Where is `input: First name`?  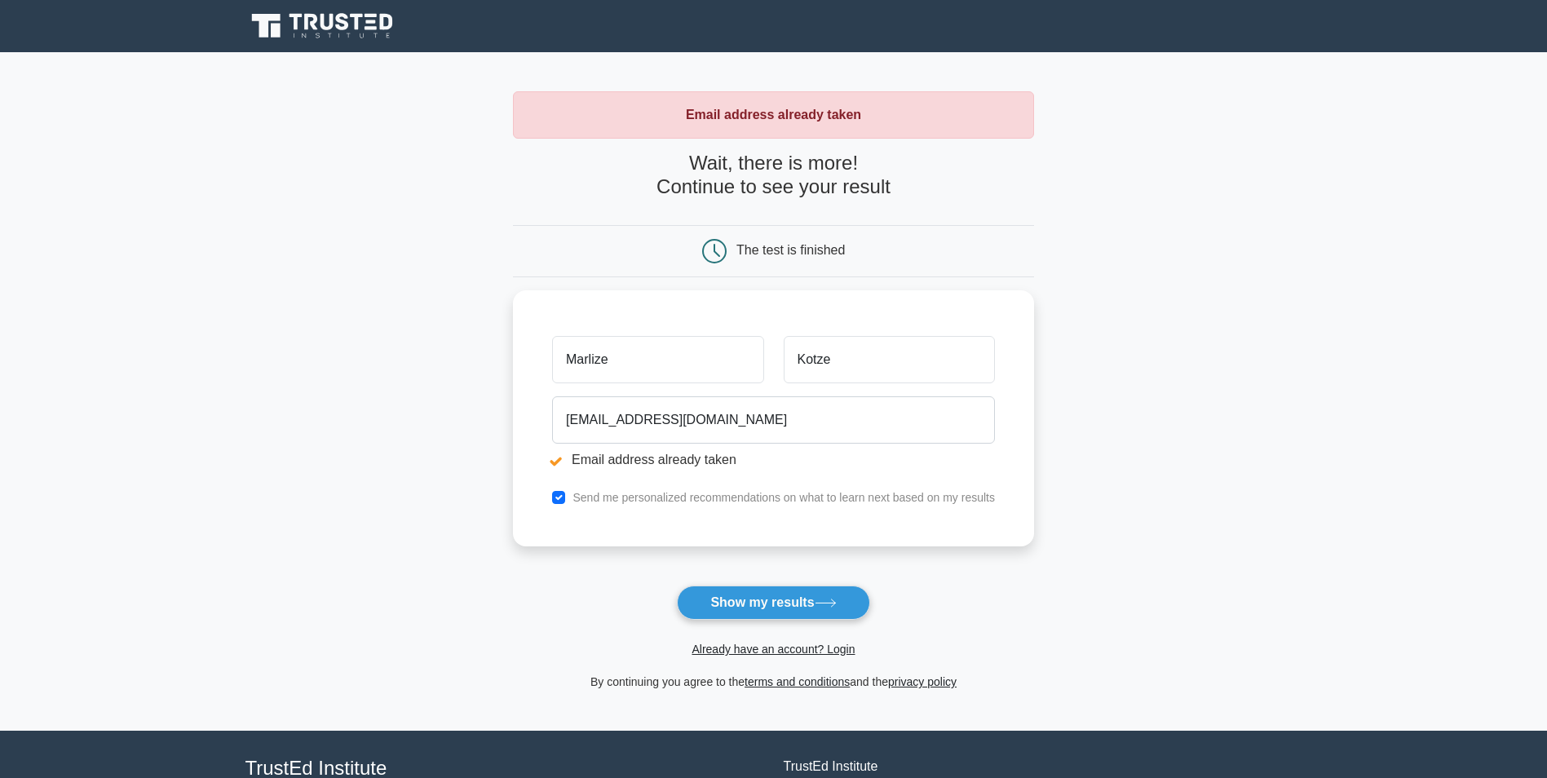
input: First name is located at coordinates (657, 360).